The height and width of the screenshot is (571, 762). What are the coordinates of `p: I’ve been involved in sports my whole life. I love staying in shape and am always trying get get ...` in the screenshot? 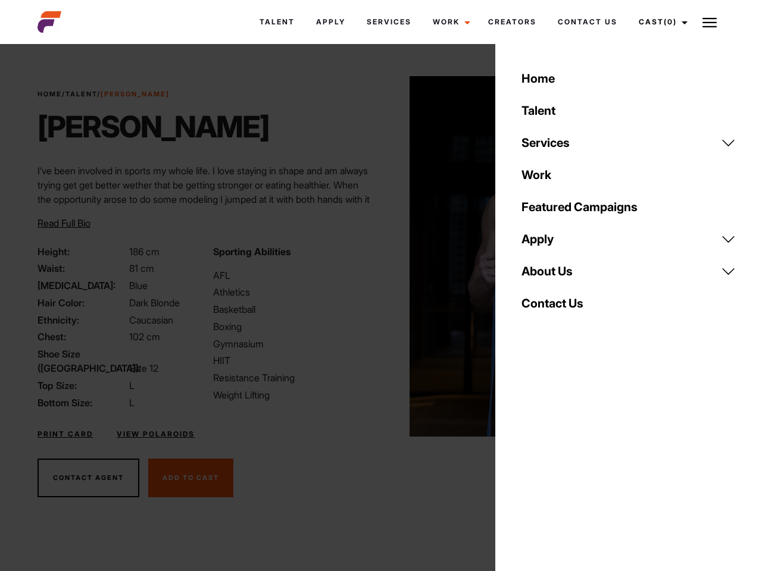 It's located at (205, 214).